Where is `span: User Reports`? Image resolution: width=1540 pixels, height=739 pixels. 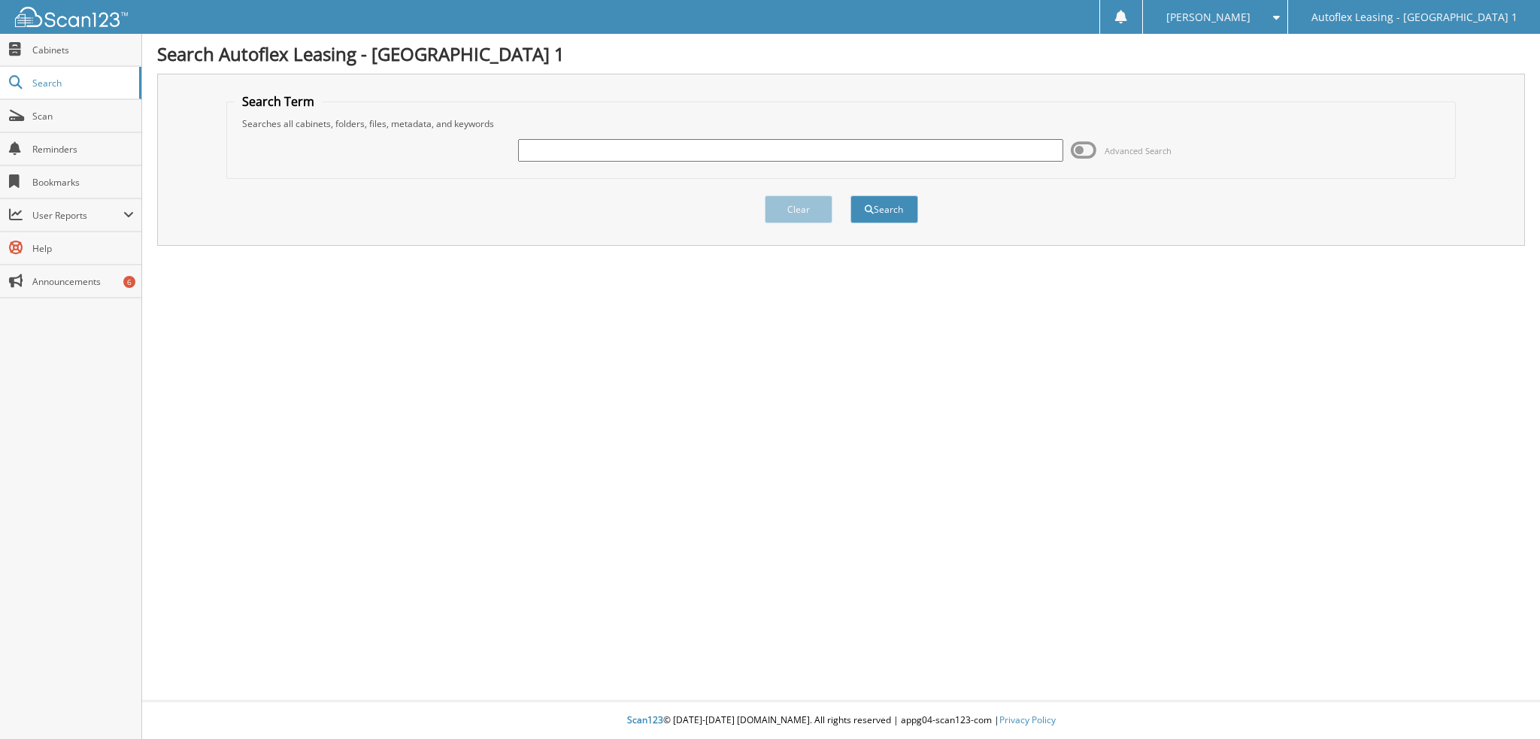
span: User Reports is located at coordinates (77, 215).